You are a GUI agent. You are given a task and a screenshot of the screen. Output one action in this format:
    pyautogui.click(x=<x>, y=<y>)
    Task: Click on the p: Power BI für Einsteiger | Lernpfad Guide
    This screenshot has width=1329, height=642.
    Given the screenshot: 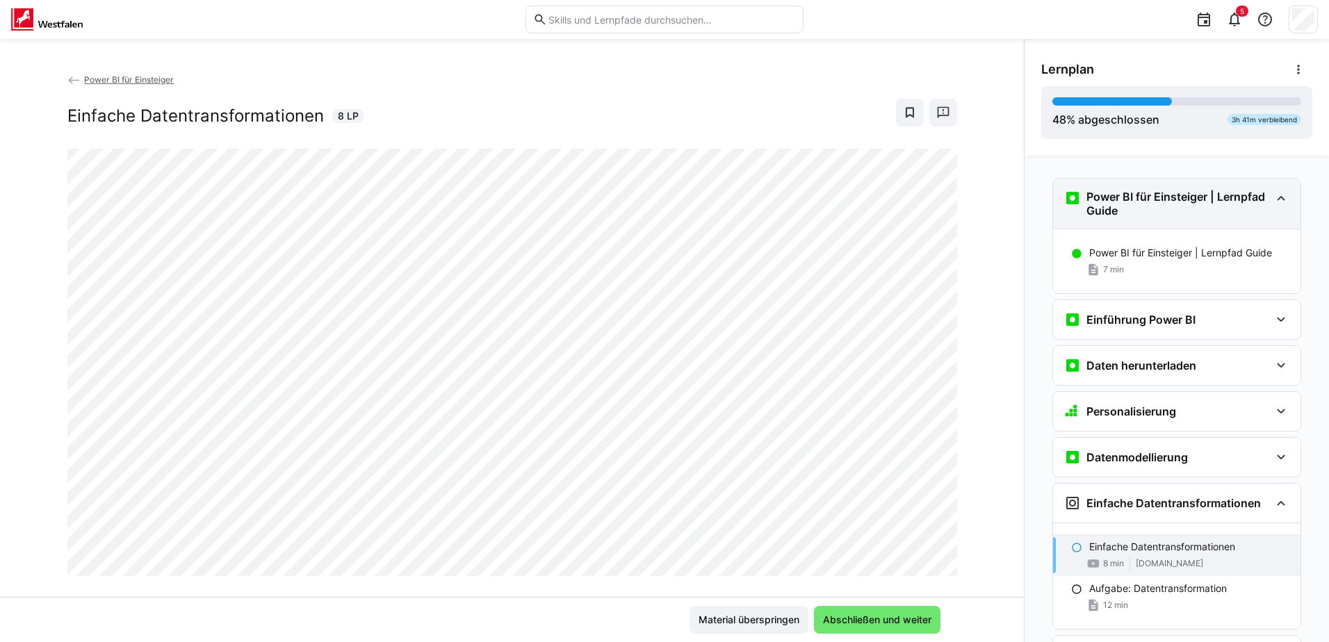 What is the action you would take?
    pyautogui.click(x=1180, y=253)
    